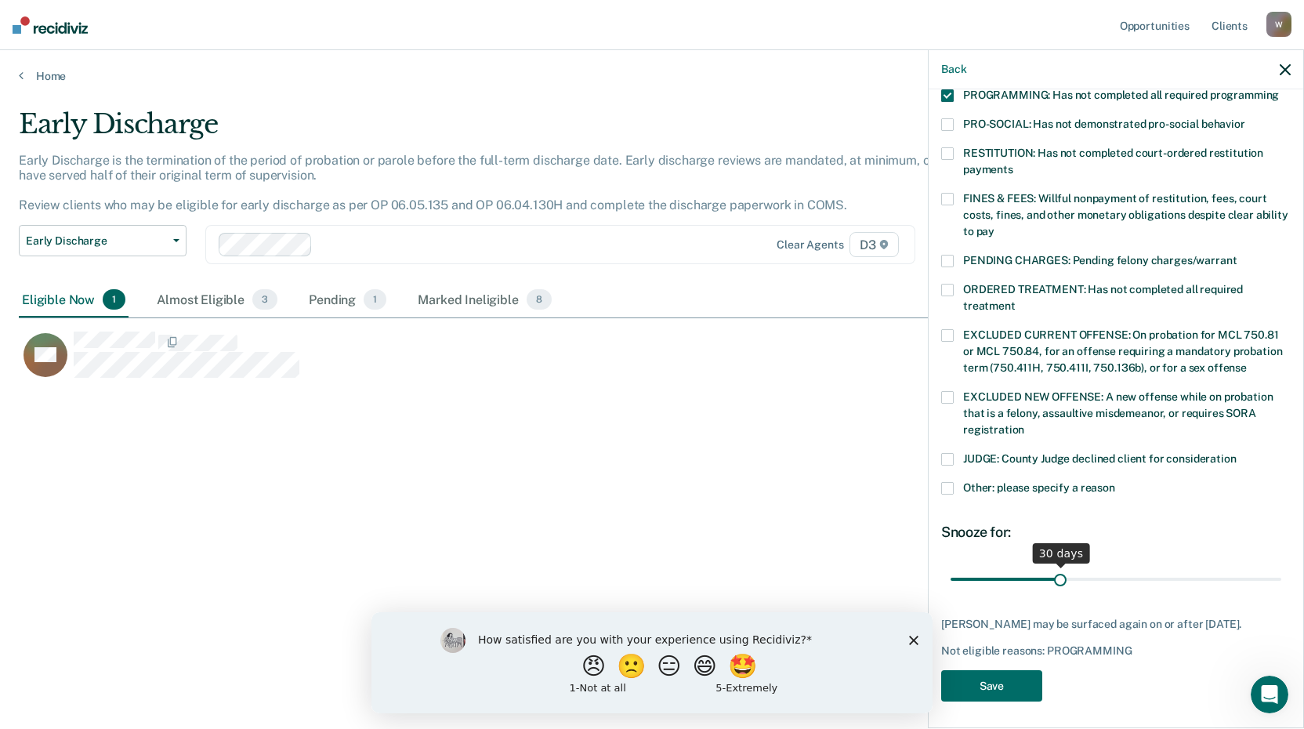 The image size is (1304, 729). I want to click on button: 2, so click(261, 54).